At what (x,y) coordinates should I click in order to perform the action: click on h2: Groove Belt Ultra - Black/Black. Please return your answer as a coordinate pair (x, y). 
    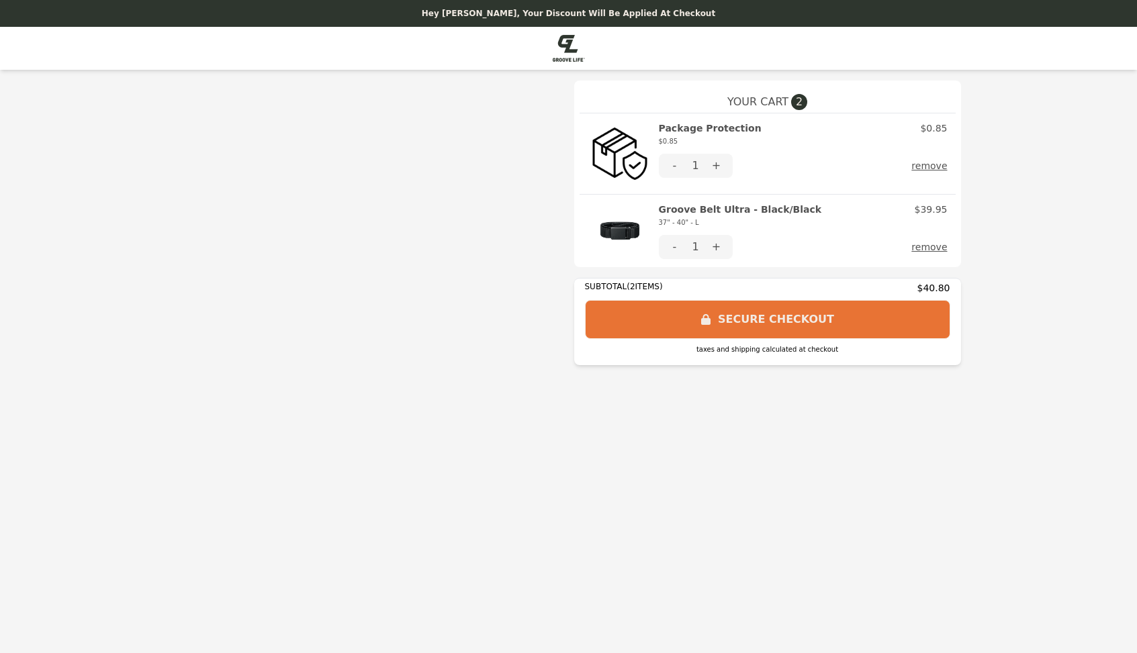
    Looking at the image, I should click on (740, 216).